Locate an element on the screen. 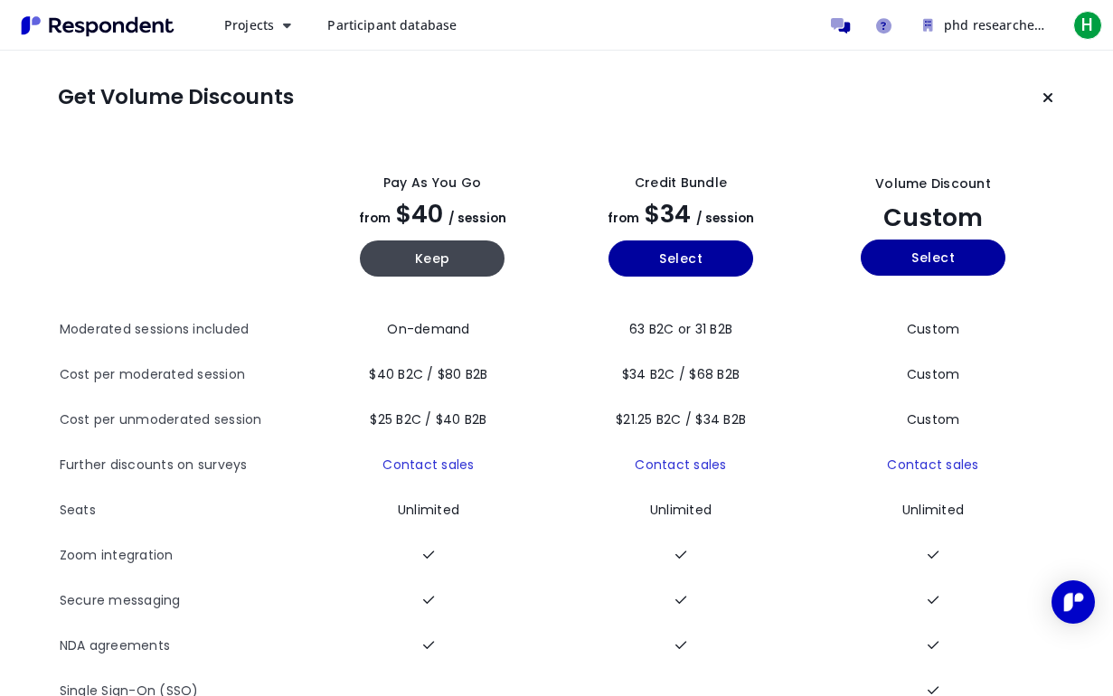  span: $40 is located at coordinates (419, 213).